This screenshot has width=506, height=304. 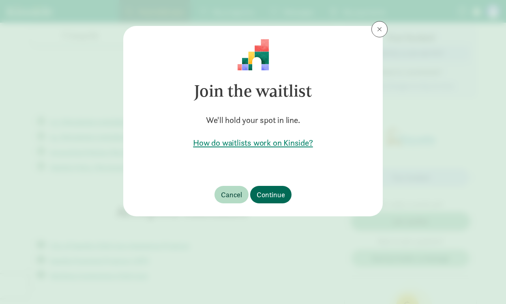 I want to click on span: Cancel, so click(x=231, y=194).